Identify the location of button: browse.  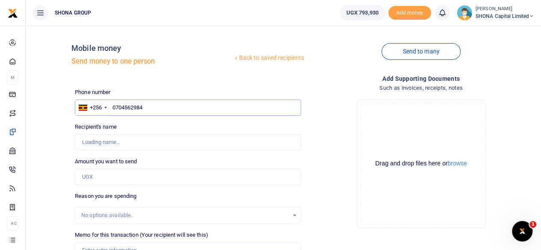
(457, 163).